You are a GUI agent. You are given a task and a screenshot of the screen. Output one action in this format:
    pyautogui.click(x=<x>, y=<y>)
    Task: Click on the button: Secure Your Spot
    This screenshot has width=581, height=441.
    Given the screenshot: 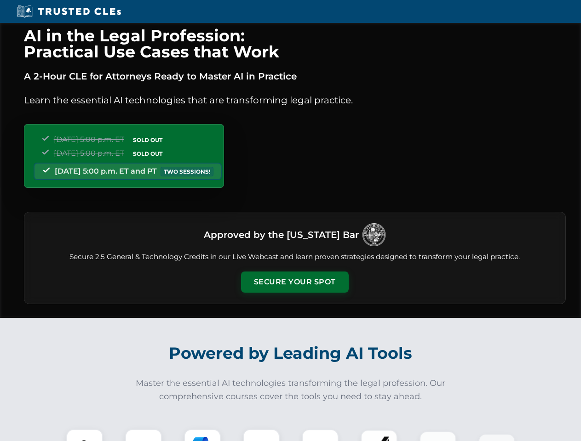 What is the action you would take?
    pyautogui.click(x=295, y=282)
    